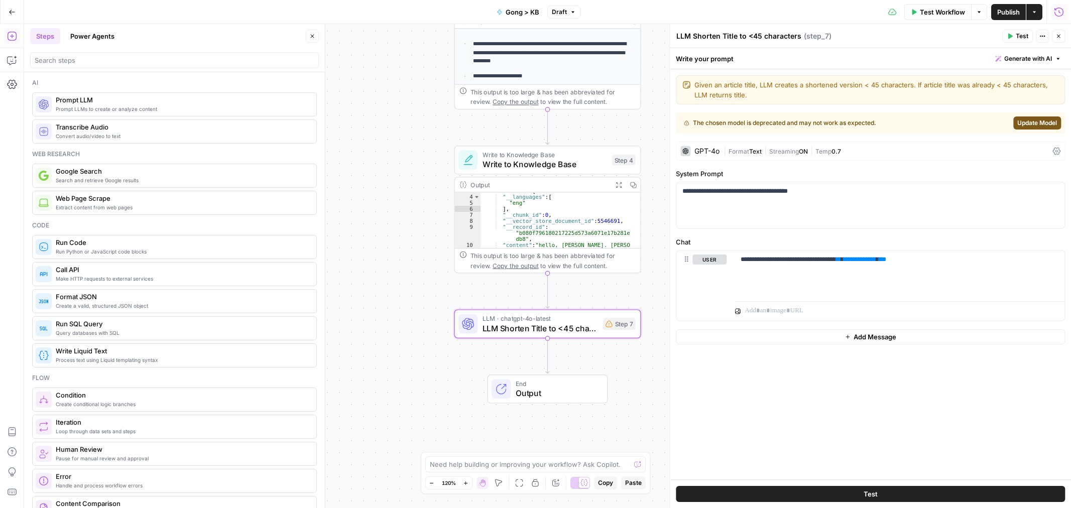  What do you see at coordinates (547, 356) in the screenshot?
I see `g: Edge from step_7 to end` at bounding box center [547, 356].